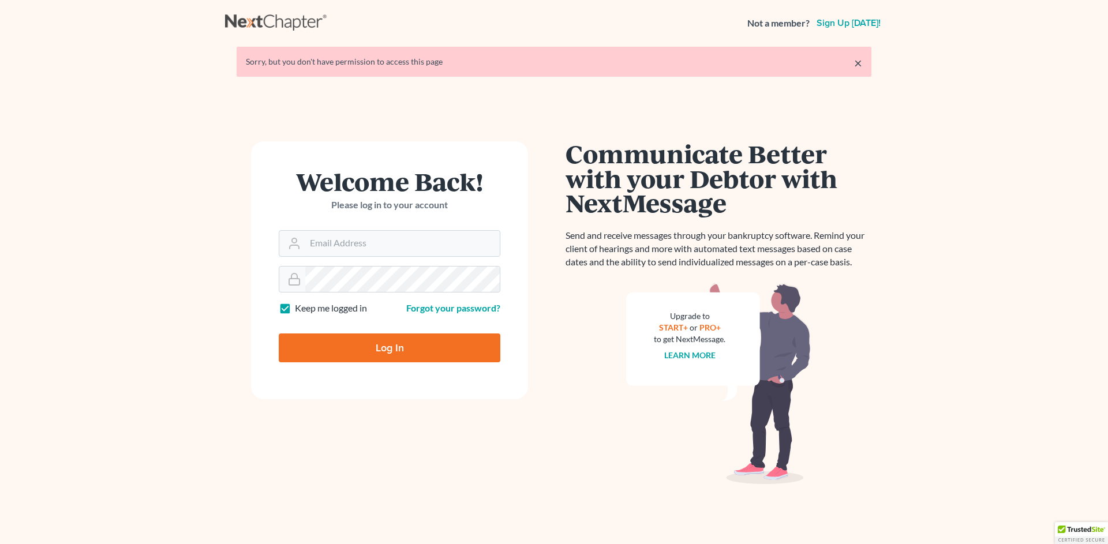 This screenshot has height=544, width=1108. What do you see at coordinates (689, 339) in the screenshot?
I see `div: to get NextMessage.` at bounding box center [689, 339].